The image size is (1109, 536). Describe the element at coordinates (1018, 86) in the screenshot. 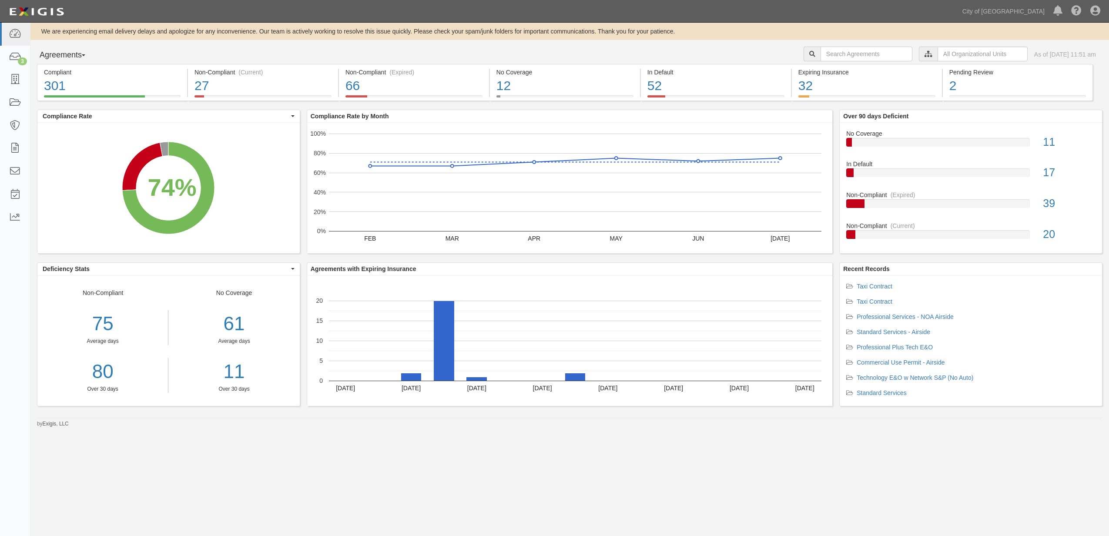

I see `div: 2` at that location.